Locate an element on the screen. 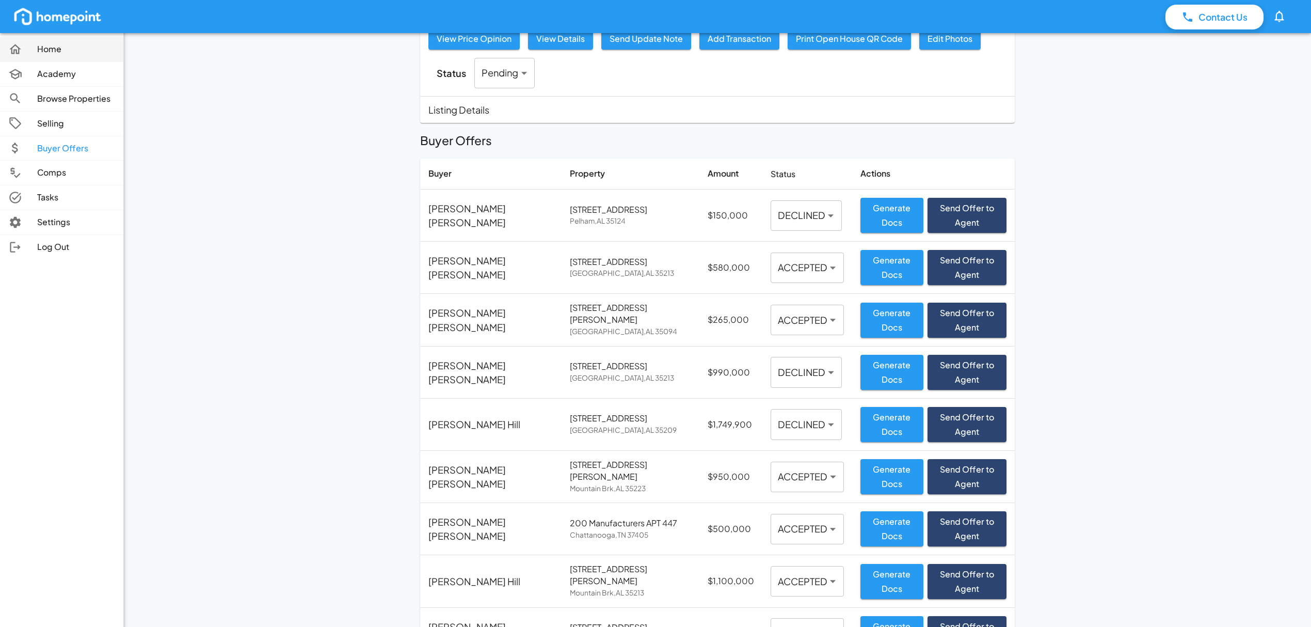 Image resolution: width=1311 pixels, height=627 pixels. p: Listing Details is located at coordinates (459, 109).